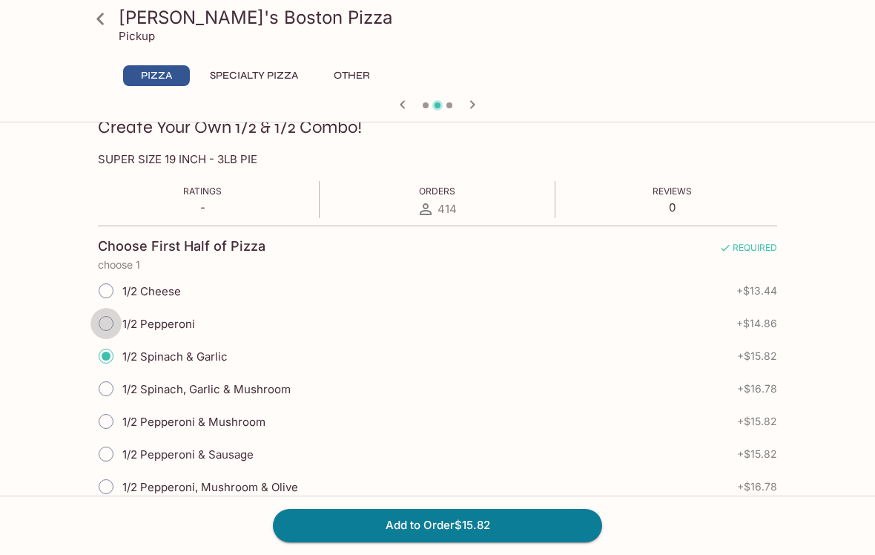  Describe the element at coordinates (438, 265) in the screenshot. I see `p: choose 1` at that location.